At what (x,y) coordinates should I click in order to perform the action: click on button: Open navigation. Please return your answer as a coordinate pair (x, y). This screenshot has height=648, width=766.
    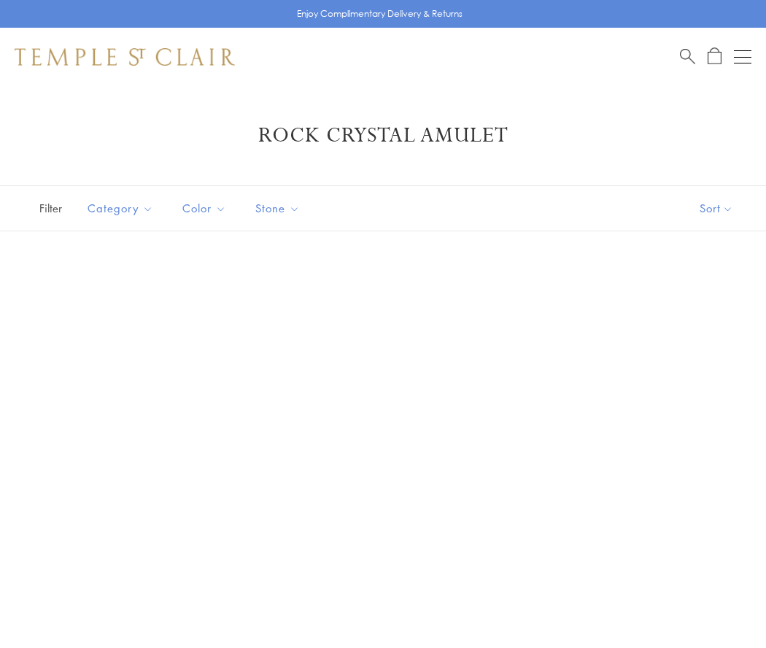
    Looking at the image, I should click on (743, 57).